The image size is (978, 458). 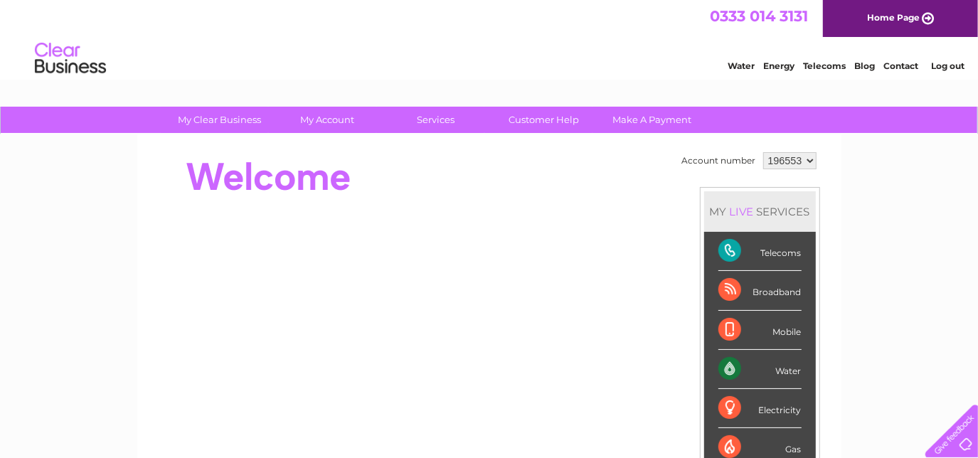 I want to click on div: Broadband, so click(x=759, y=290).